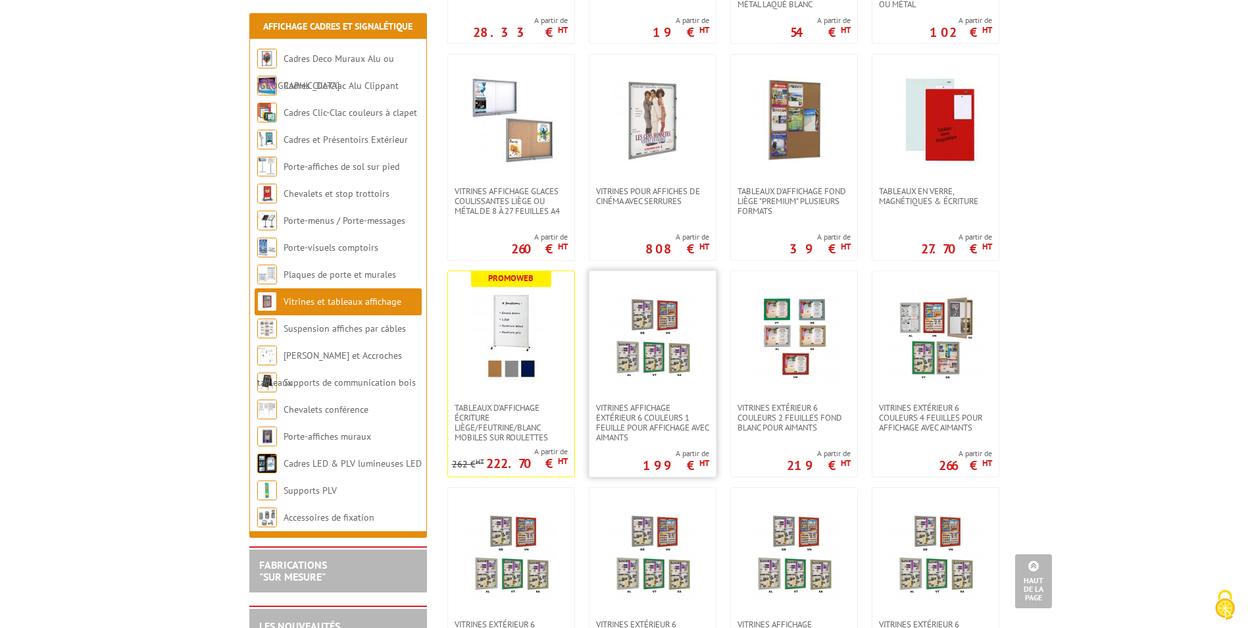 The height and width of the screenshot is (628, 1248). I want to click on p: 219 €, so click(819, 465).